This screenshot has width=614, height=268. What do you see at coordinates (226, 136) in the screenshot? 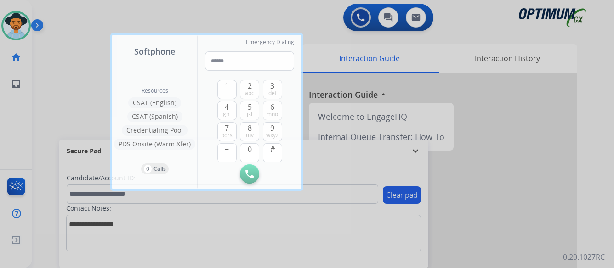
I see `span: pqrs` at bounding box center [226, 136].